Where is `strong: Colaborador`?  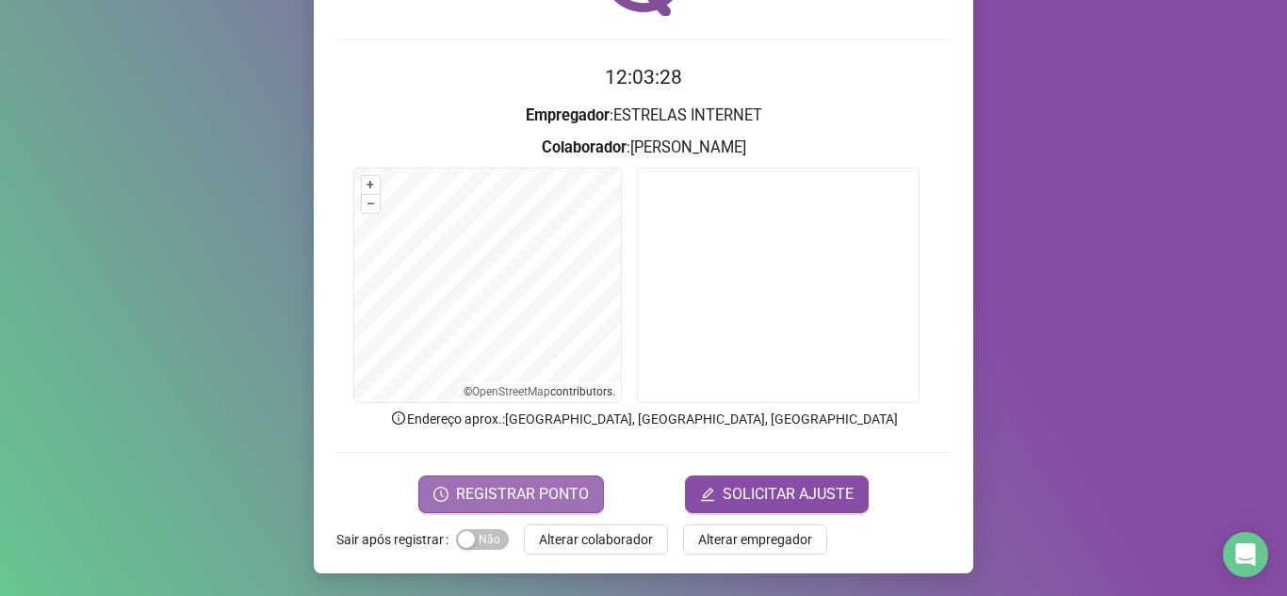
strong: Colaborador is located at coordinates (584, 147).